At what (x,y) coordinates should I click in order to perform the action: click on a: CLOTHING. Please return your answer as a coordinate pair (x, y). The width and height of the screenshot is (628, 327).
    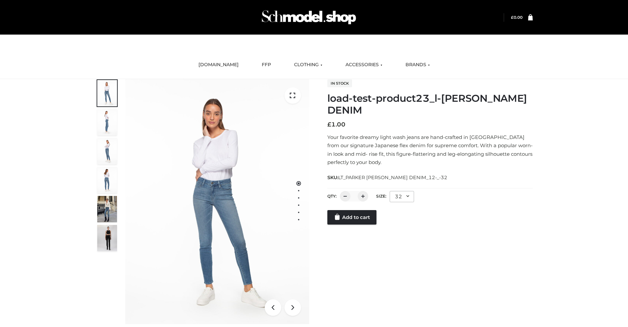
    Looking at the image, I should click on (308, 65).